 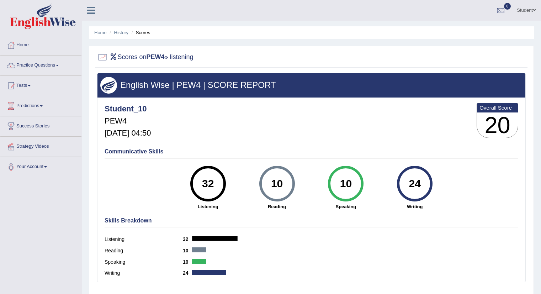 I want to click on a: Practice Questions, so click(x=41, y=64).